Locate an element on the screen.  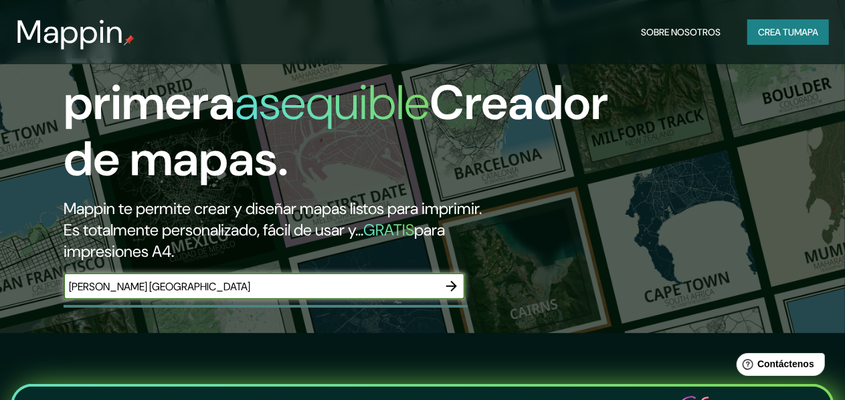
font: Mappin is located at coordinates (70, 31).